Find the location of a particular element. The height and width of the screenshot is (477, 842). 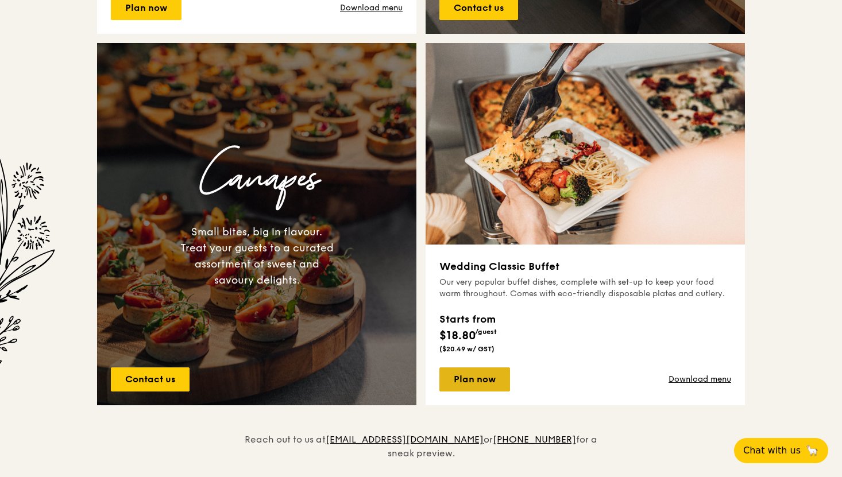

div: Reach out to us at or for a sneak preview. is located at coordinates (421, 433).